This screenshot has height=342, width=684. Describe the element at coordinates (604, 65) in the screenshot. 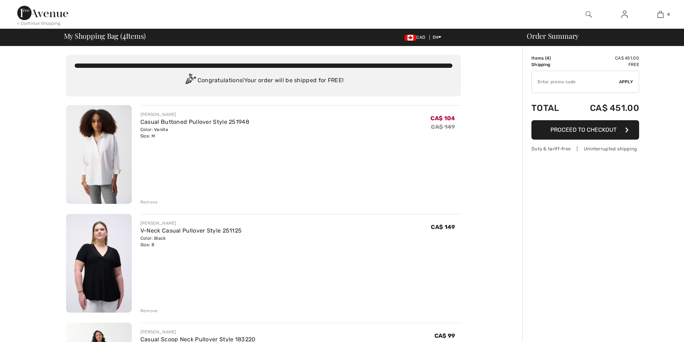

I see `td: Free` at that location.